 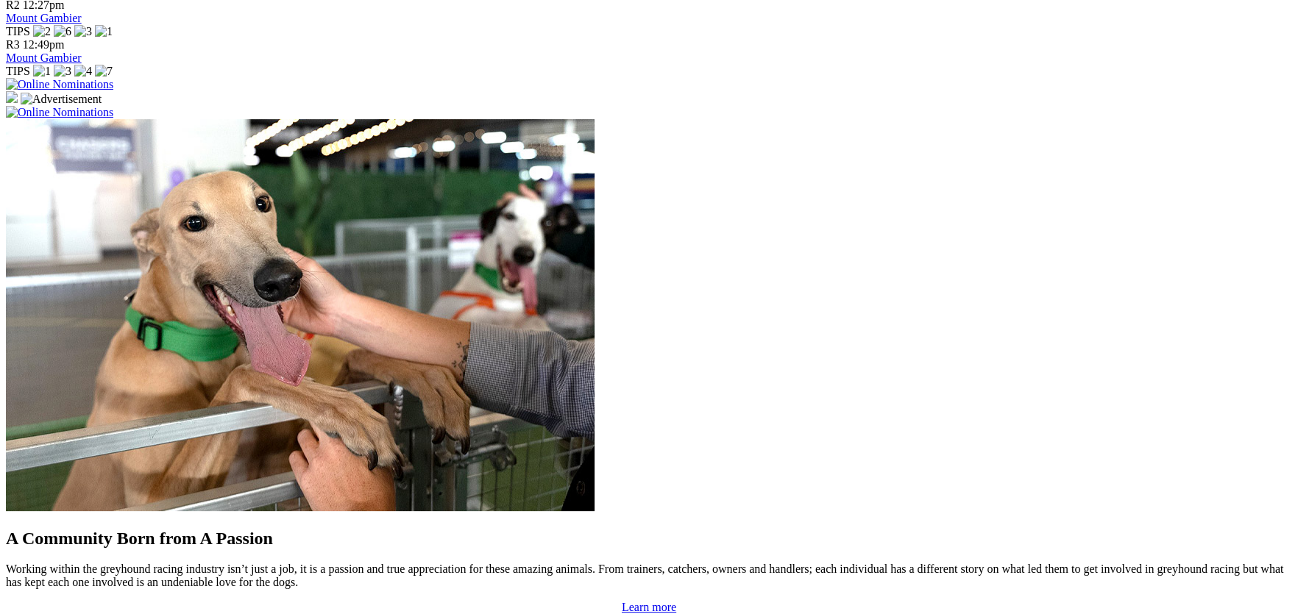 I want to click on img: 15187_Greyhounds_GreysPlayCentral_Resize_SA_WebsiteBanner_300x115_2025.jpg, so click(x=12, y=97).